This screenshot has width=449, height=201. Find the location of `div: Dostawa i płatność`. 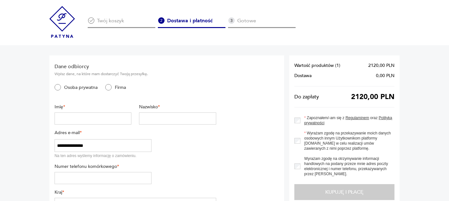

div: Dostawa i płatność is located at coordinates (191, 23).